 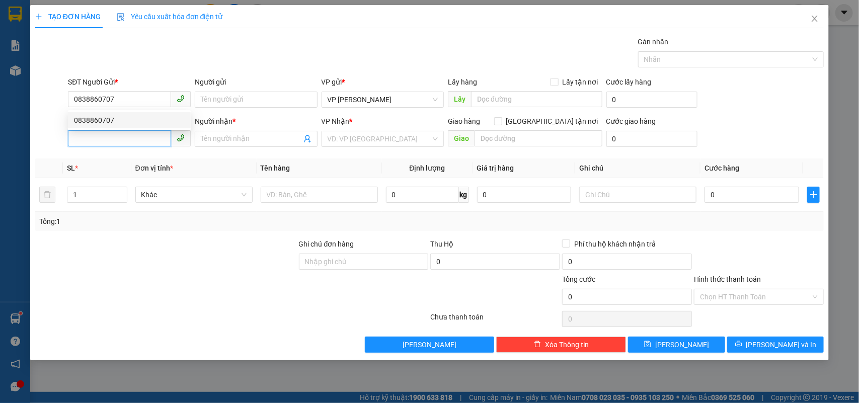 What do you see at coordinates (121, 17) in the screenshot?
I see `img: icon` at bounding box center [121, 17].